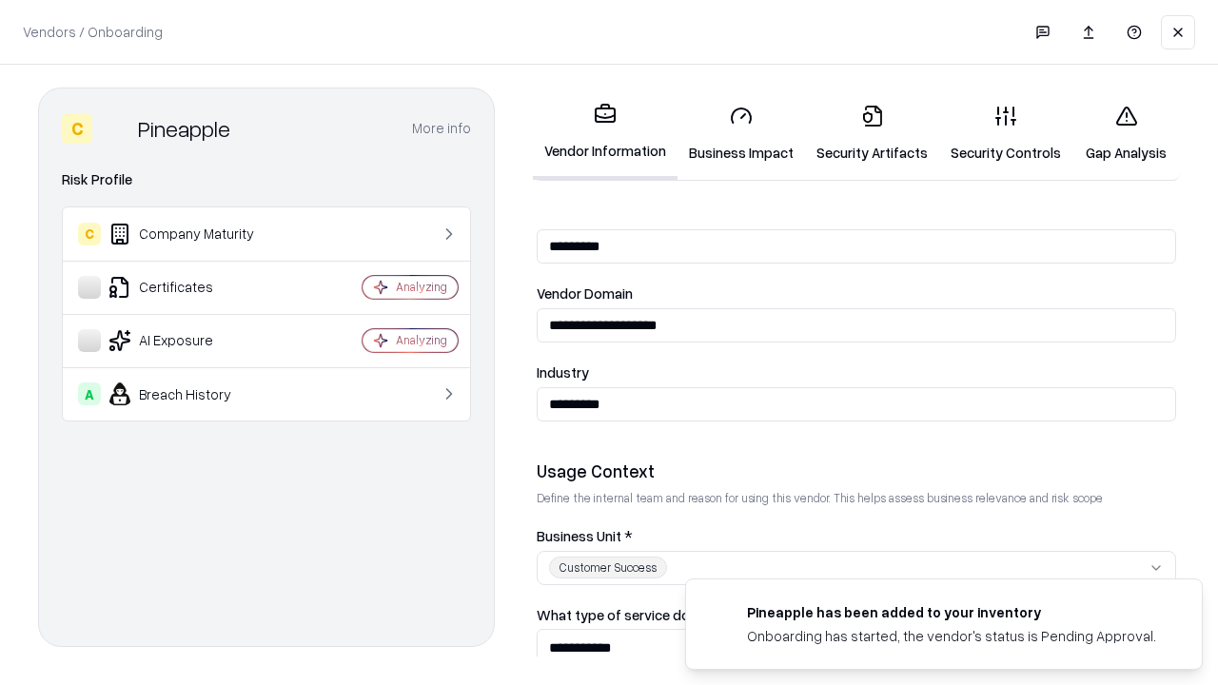 The height and width of the screenshot is (685, 1218). I want to click on a: Security Controls, so click(1006, 133).